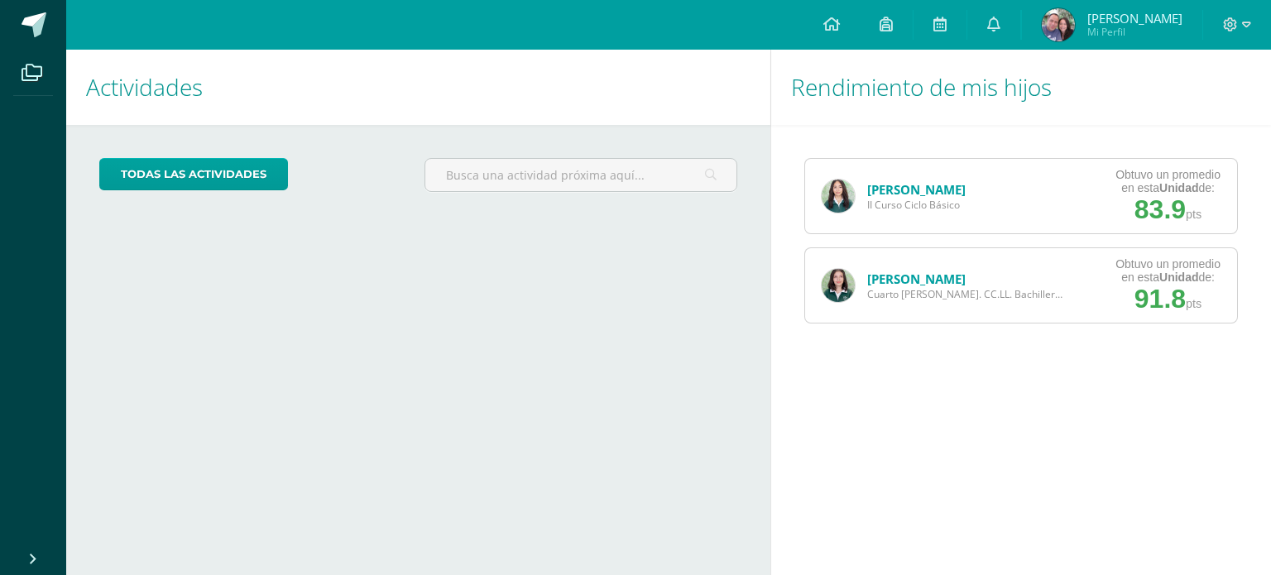 The width and height of the screenshot is (1271, 575). Describe the element at coordinates (1160, 299) in the screenshot. I see `span: 91.8` at that location.